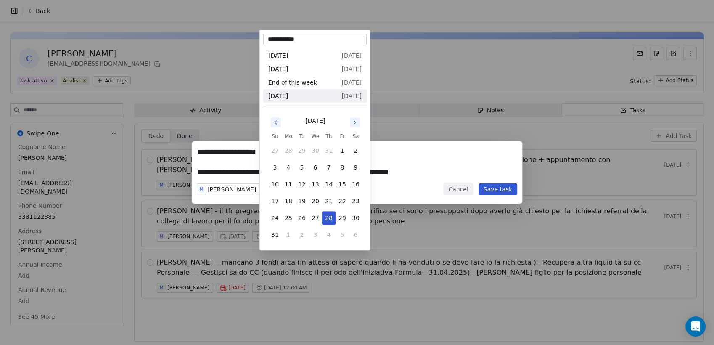  Describe the element at coordinates (276, 122) in the screenshot. I see `button: Go to previous month` at that location.